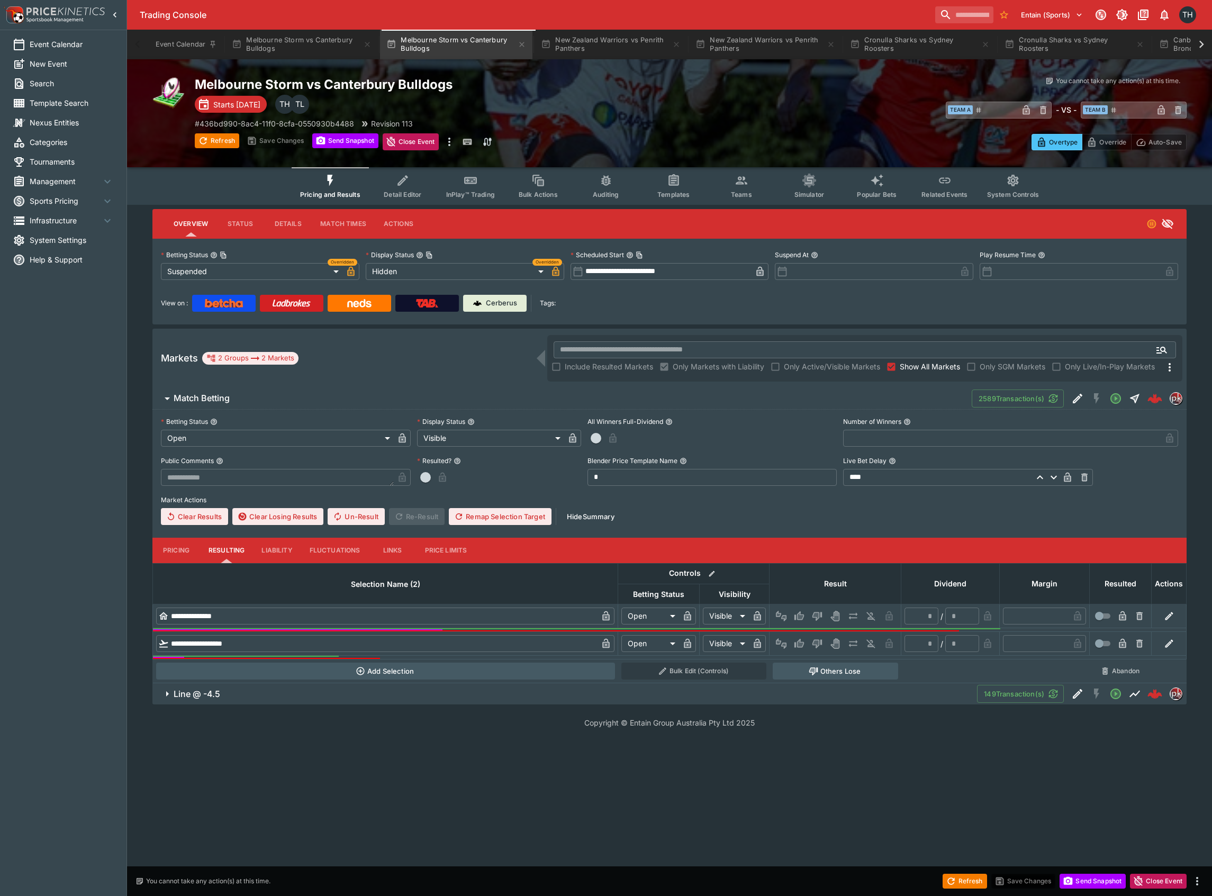 Image resolution: width=1212 pixels, height=896 pixels. Describe the element at coordinates (417, 517) in the screenshot. I see `span: Re-Result` at that location.